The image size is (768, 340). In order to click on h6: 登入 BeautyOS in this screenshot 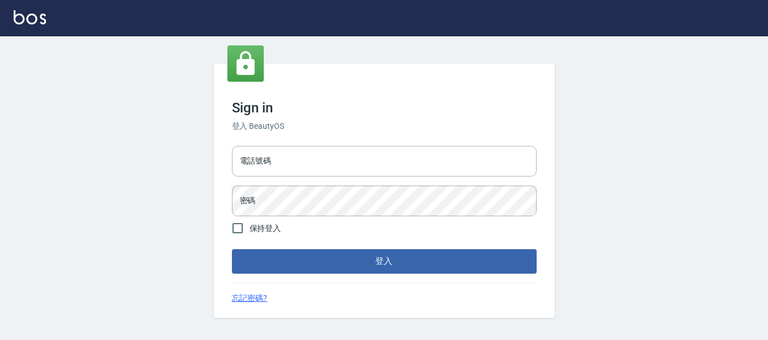, I will do `click(384, 126)`.